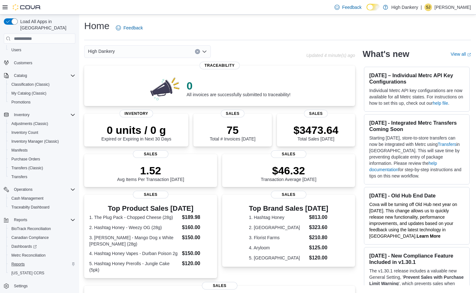  I want to click on button: Purchase Orders, so click(42, 159).